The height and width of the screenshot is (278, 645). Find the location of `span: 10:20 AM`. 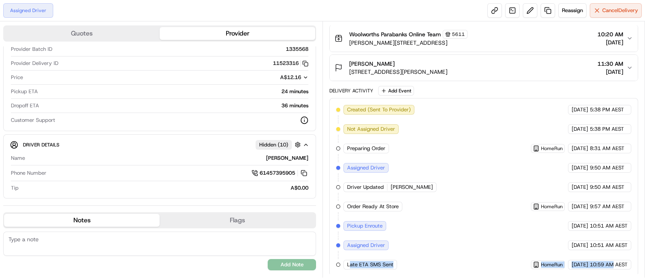

span: 10:20 AM is located at coordinates (610, 34).